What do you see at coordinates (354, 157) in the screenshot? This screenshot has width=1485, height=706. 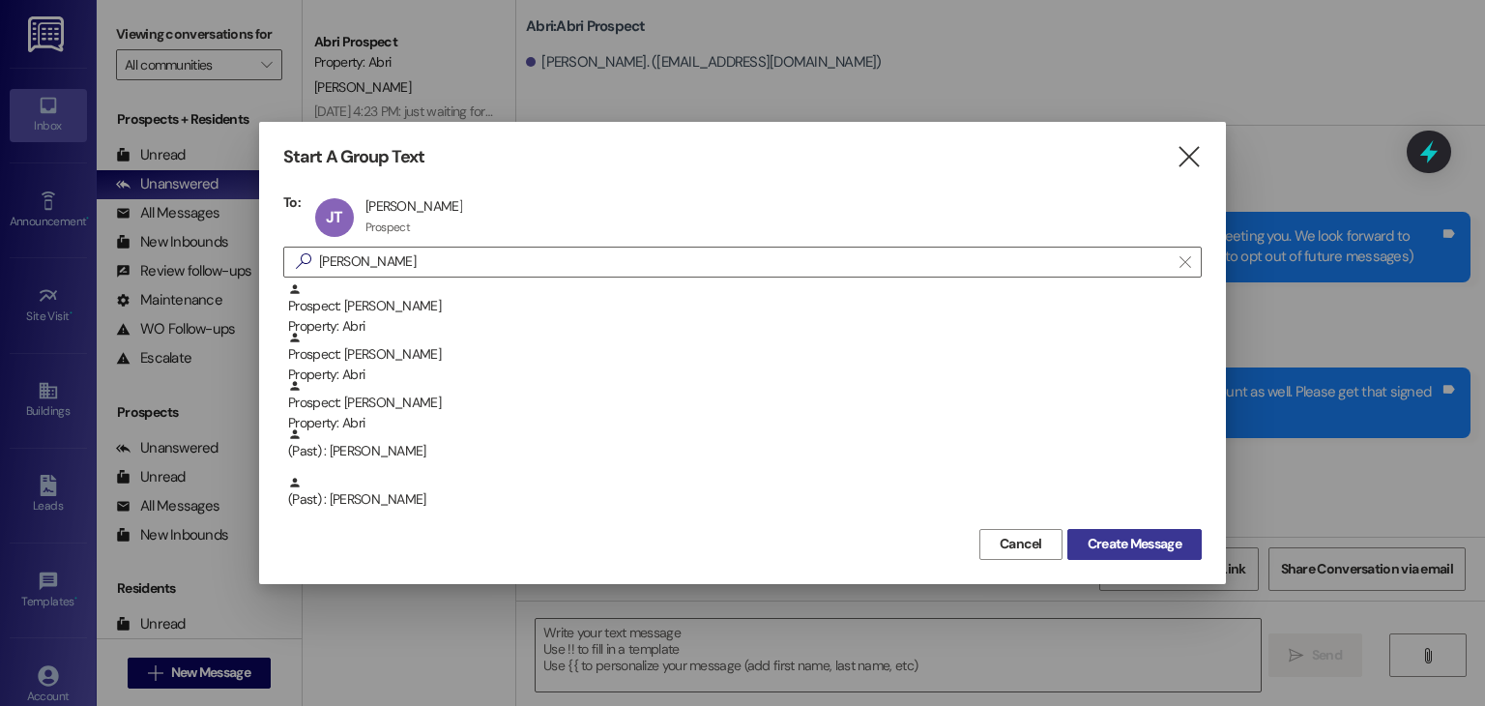 I see `h3: Start A Group Text` at bounding box center [354, 157].